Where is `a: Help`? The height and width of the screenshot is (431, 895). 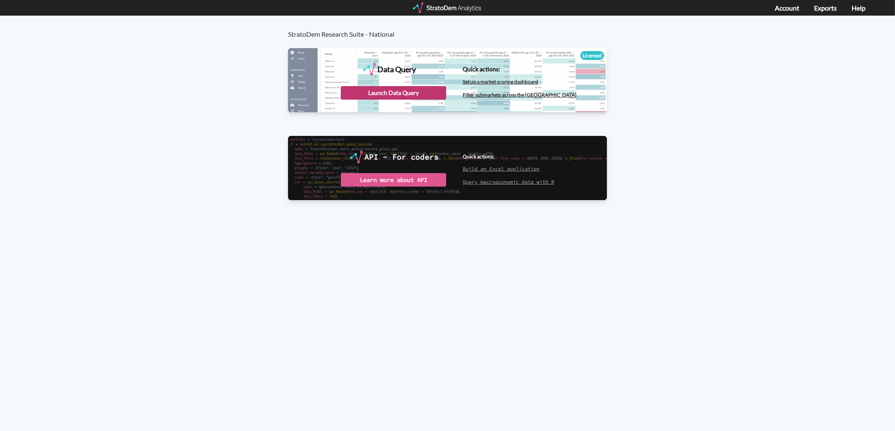 a: Help is located at coordinates (858, 8).